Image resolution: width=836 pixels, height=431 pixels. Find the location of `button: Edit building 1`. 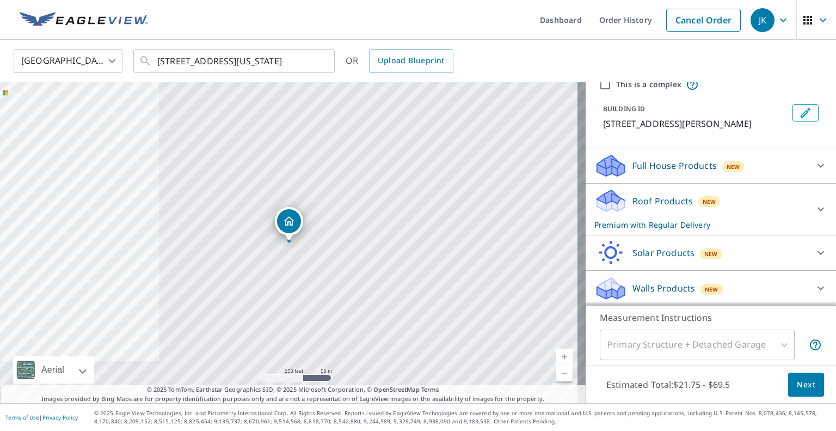

button: Edit building 1 is located at coordinates (806, 113).